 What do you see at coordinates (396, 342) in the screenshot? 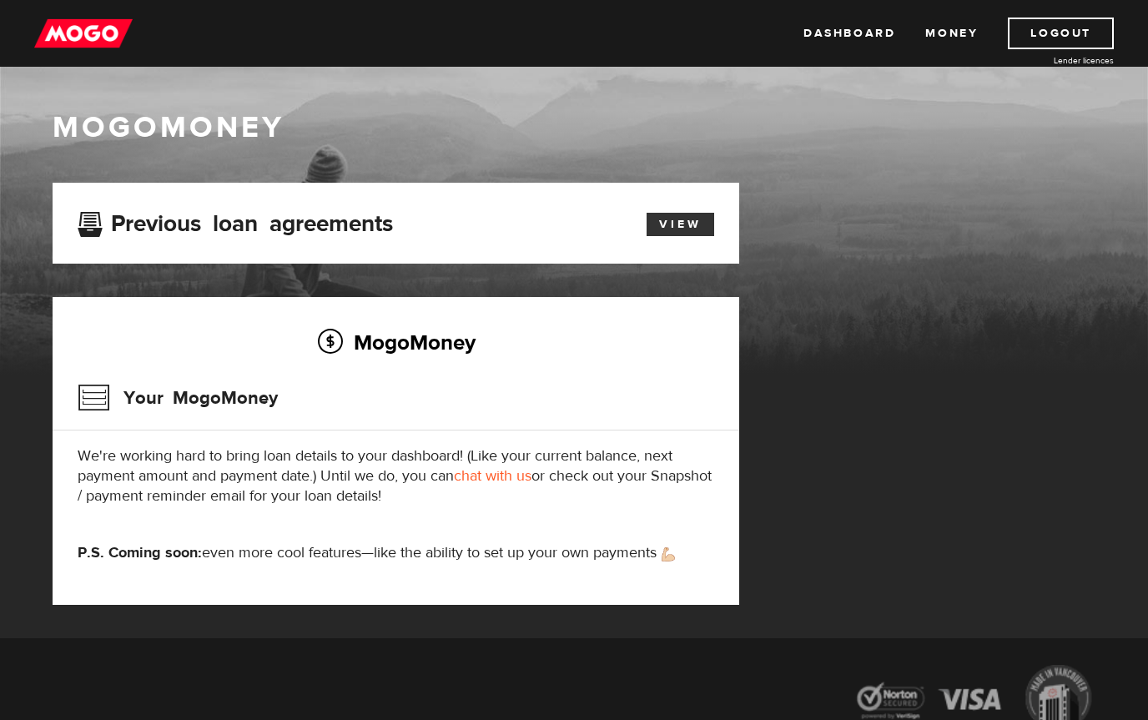
I see `h2: MogoMoney` at bounding box center [396, 342].